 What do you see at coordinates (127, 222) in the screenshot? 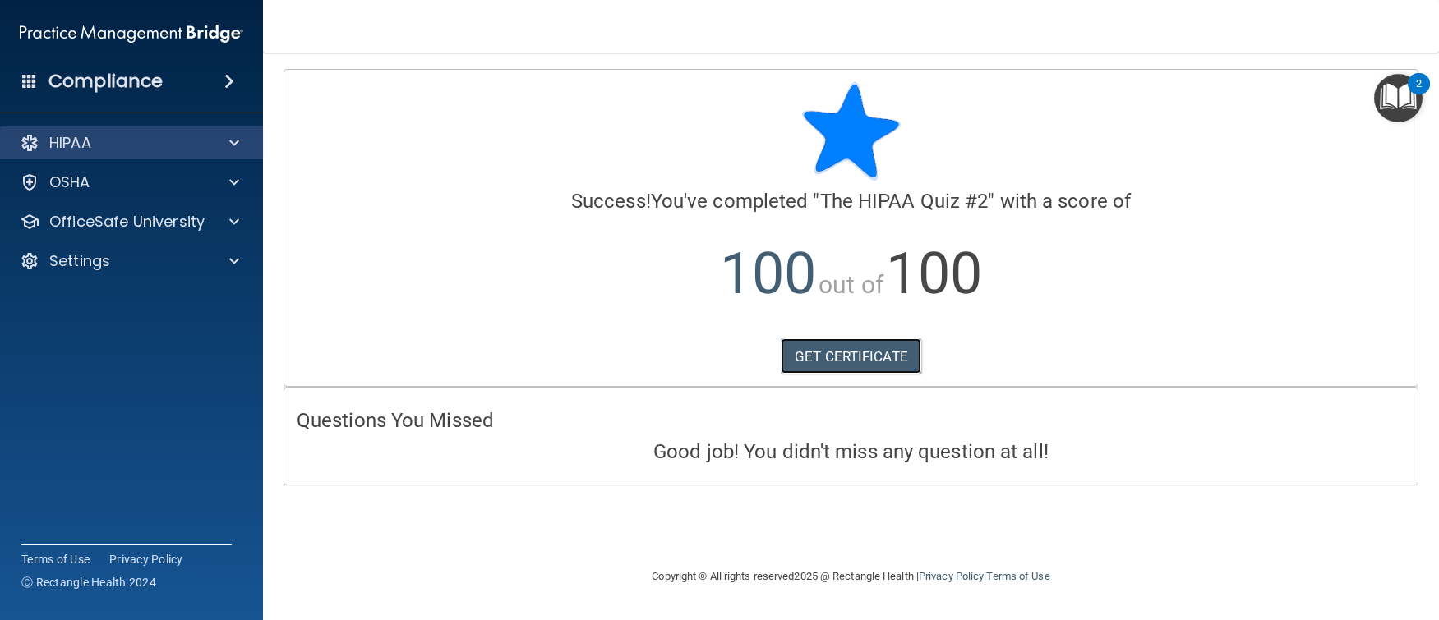
I see `p: OfficeSafe University` at bounding box center [127, 222].